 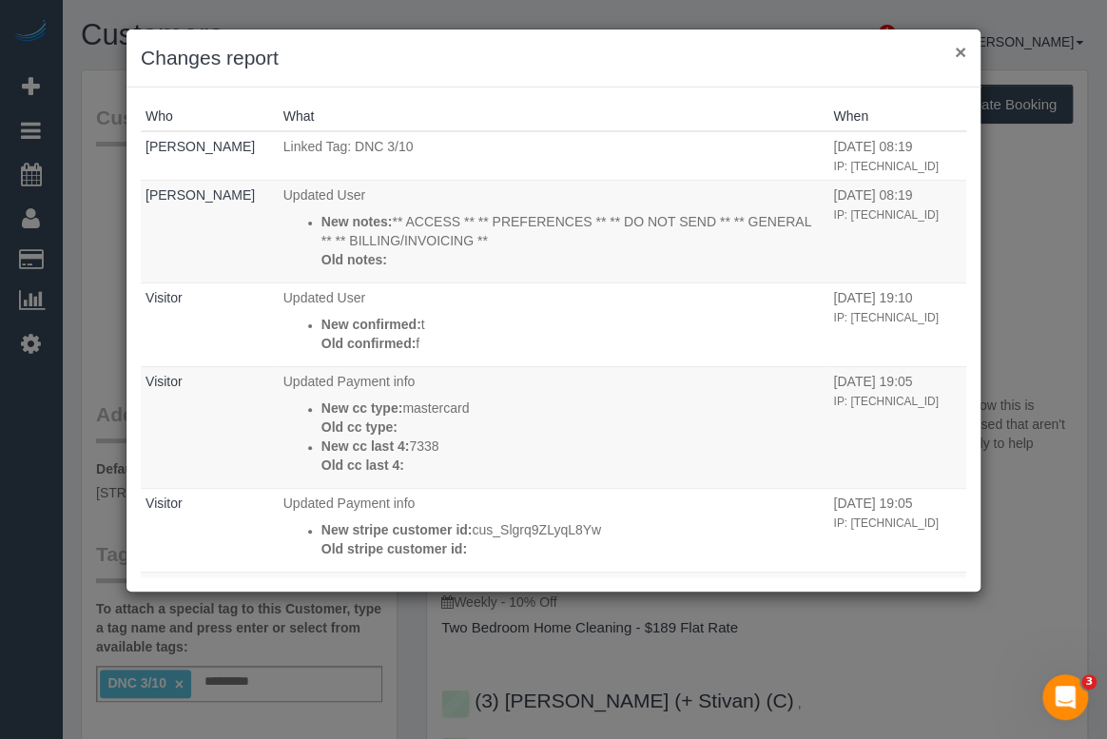 I want to click on strong: Old cc type:, so click(x=359, y=427).